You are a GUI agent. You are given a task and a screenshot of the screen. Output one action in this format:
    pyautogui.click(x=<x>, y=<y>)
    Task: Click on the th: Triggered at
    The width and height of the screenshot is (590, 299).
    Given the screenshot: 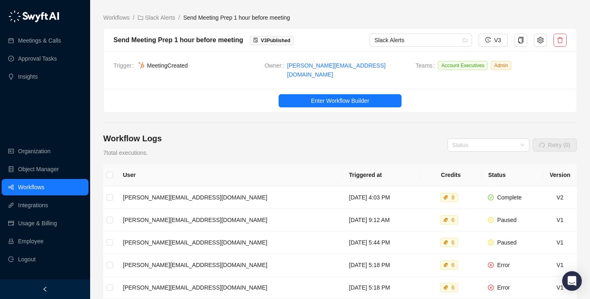 What is the action you would take?
    pyautogui.click(x=381, y=175)
    